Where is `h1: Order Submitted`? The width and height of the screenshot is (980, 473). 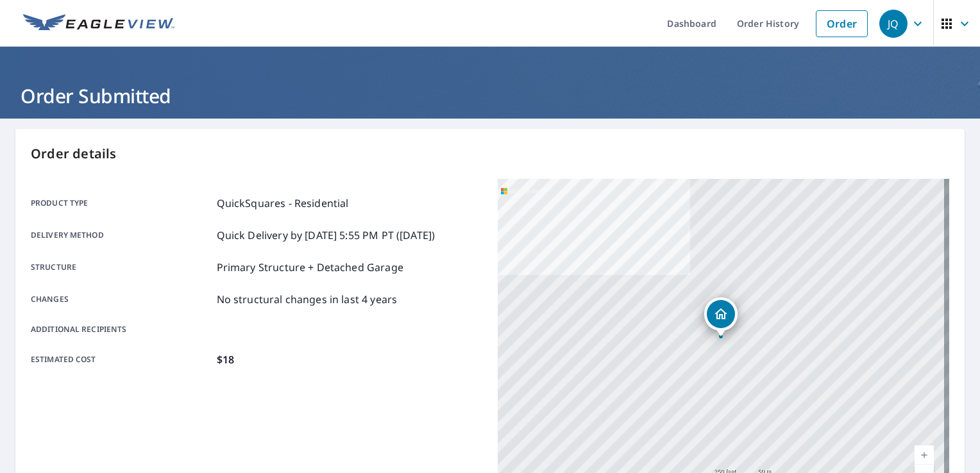 h1: Order Submitted is located at coordinates (490, 96).